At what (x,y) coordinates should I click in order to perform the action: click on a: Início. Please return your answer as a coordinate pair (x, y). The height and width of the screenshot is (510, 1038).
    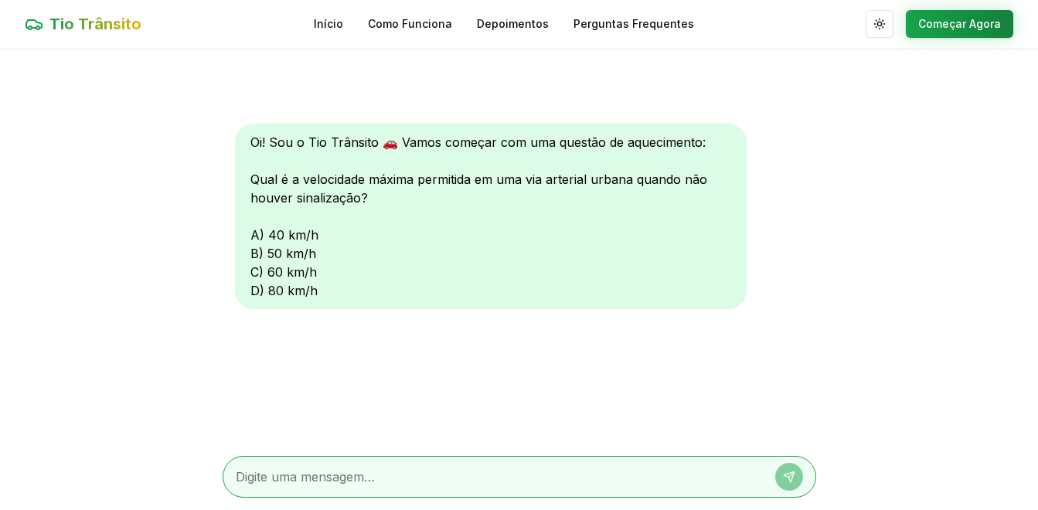
    Looking at the image, I should click on (328, 24).